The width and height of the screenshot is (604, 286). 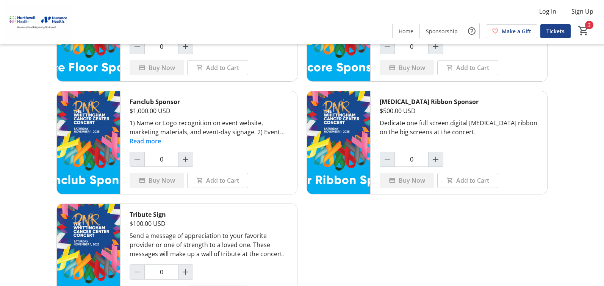 I want to click on button: Cart, so click(x=583, y=31).